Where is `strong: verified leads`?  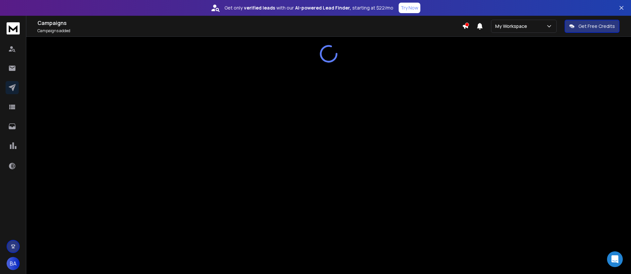 strong: verified leads is located at coordinates (259, 8).